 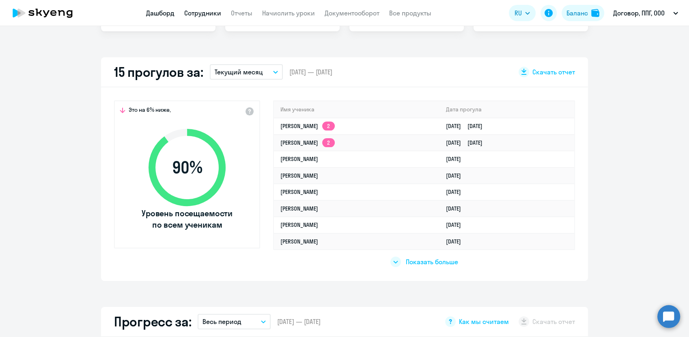 What do you see at coordinates (246, 72) in the screenshot?
I see `button: Текущий месяц` at bounding box center [246, 72].